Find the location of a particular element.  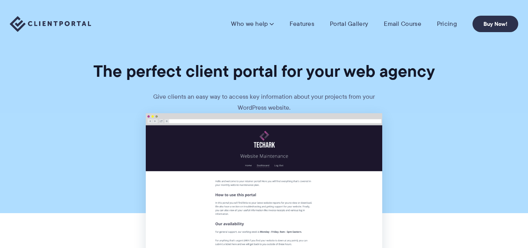

a: Features is located at coordinates (302, 24).